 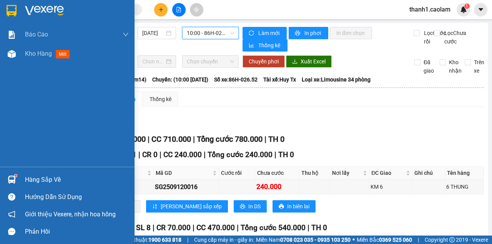 I want to click on span: In biên lai, so click(x=298, y=207).